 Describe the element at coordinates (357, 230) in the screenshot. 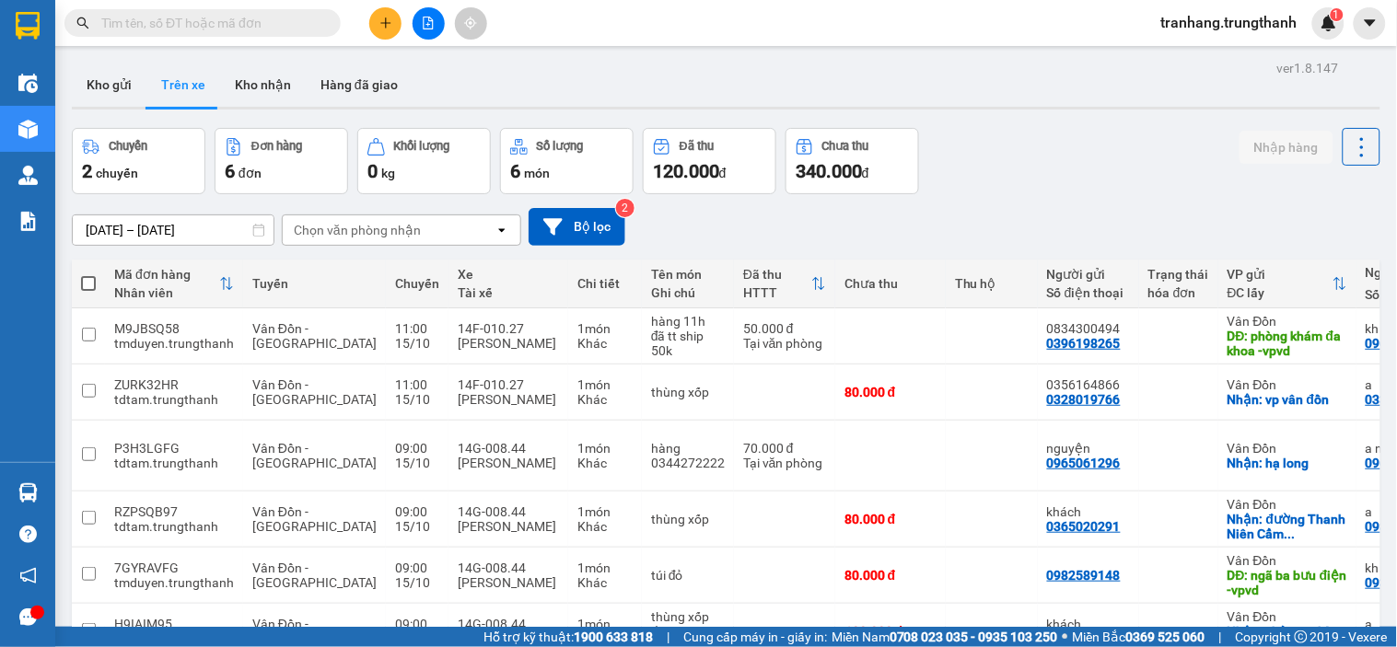

I see `div: Chọn văn phòng nhận` at that location.